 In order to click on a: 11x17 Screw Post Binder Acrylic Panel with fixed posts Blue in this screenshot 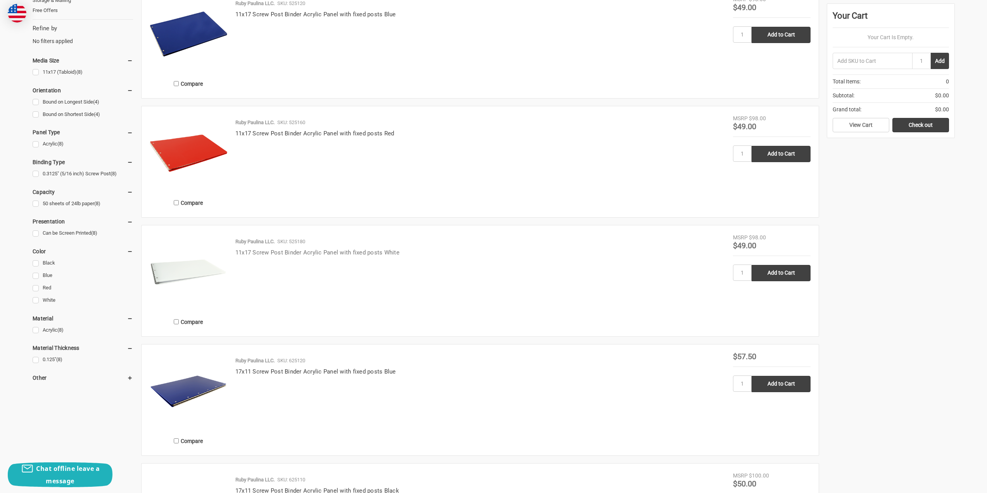, I will do `click(316, 14)`.